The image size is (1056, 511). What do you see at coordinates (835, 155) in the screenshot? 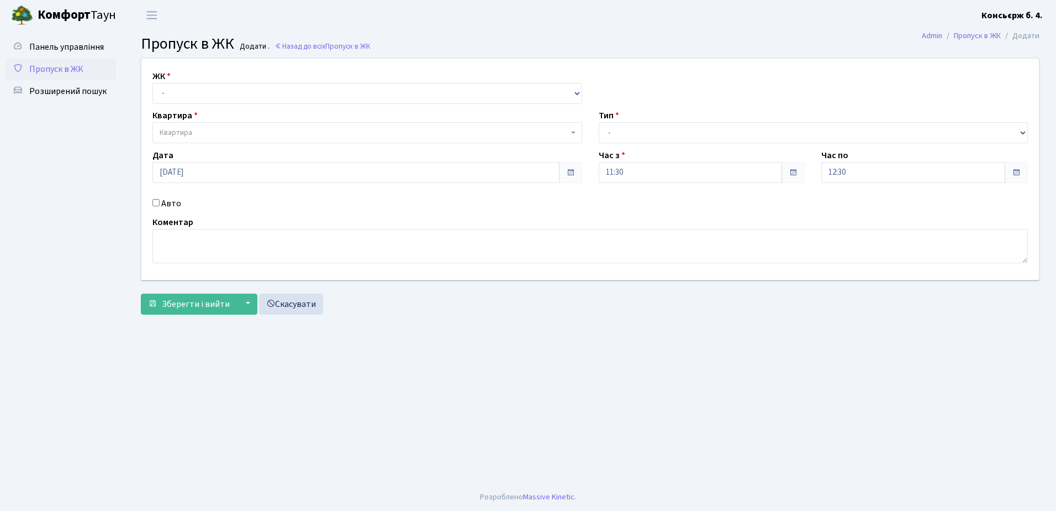
I see `label: Час по` at bounding box center [835, 155].